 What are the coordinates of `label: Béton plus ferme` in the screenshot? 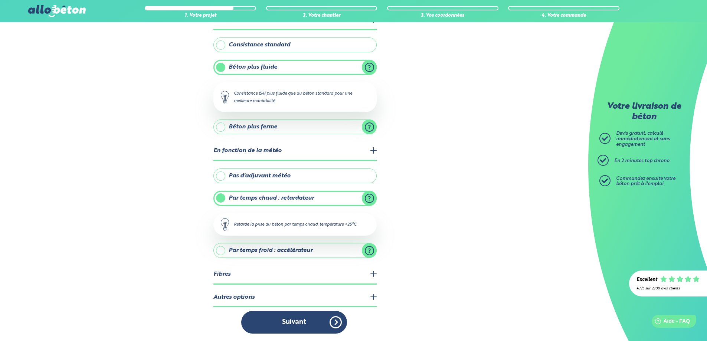 It's located at (295, 127).